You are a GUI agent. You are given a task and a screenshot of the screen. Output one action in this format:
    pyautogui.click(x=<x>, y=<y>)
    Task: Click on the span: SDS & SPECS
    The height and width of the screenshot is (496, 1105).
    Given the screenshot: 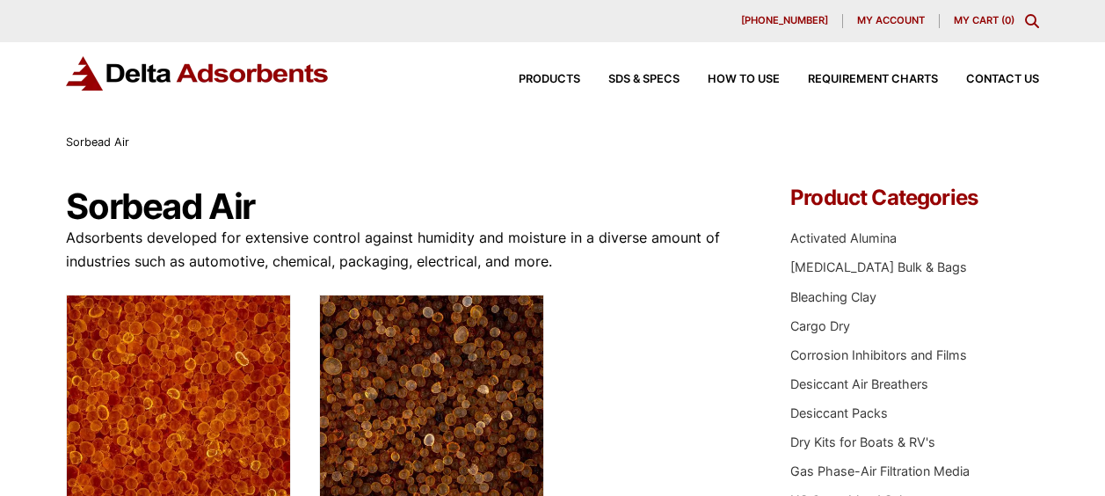 What is the action you would take?
    pyautogui.click(x=643, y=79)
    